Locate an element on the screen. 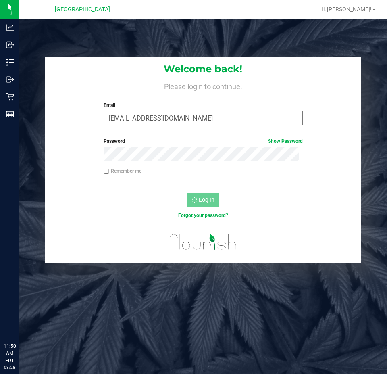  inline-svg: Inventory is located at coordinates (10, 62).